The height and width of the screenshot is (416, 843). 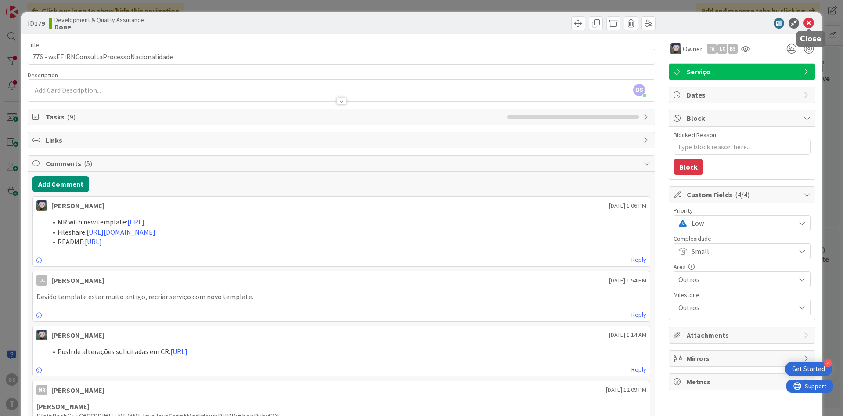 What do you see at coordinates (742, 295) in the screenshot?
I see `div: Milestone` at bounding box center [742, 295].